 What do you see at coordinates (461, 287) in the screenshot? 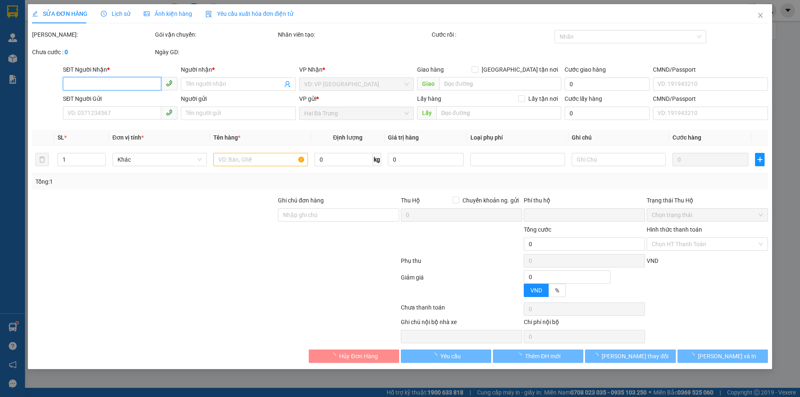
I see `div: Giảm giá` at bounding box center [461, 287].